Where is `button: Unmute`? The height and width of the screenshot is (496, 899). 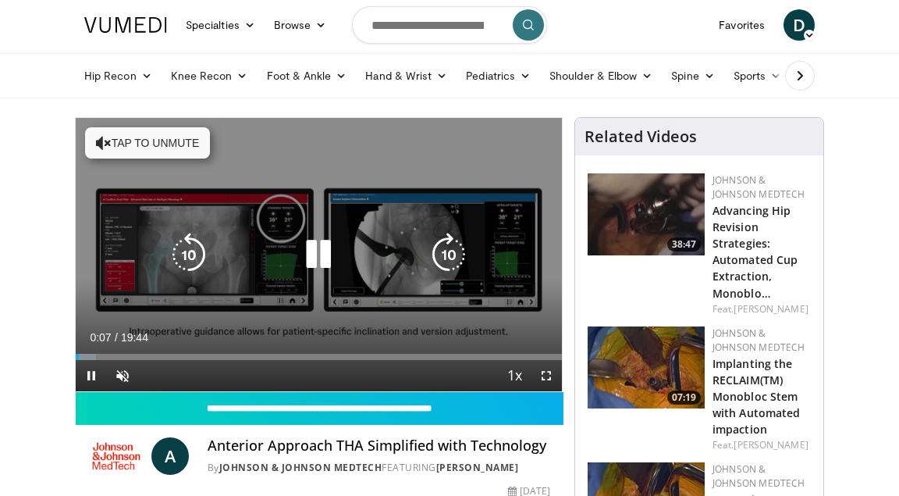
button: Unmute is located at coordinates (123, 375).